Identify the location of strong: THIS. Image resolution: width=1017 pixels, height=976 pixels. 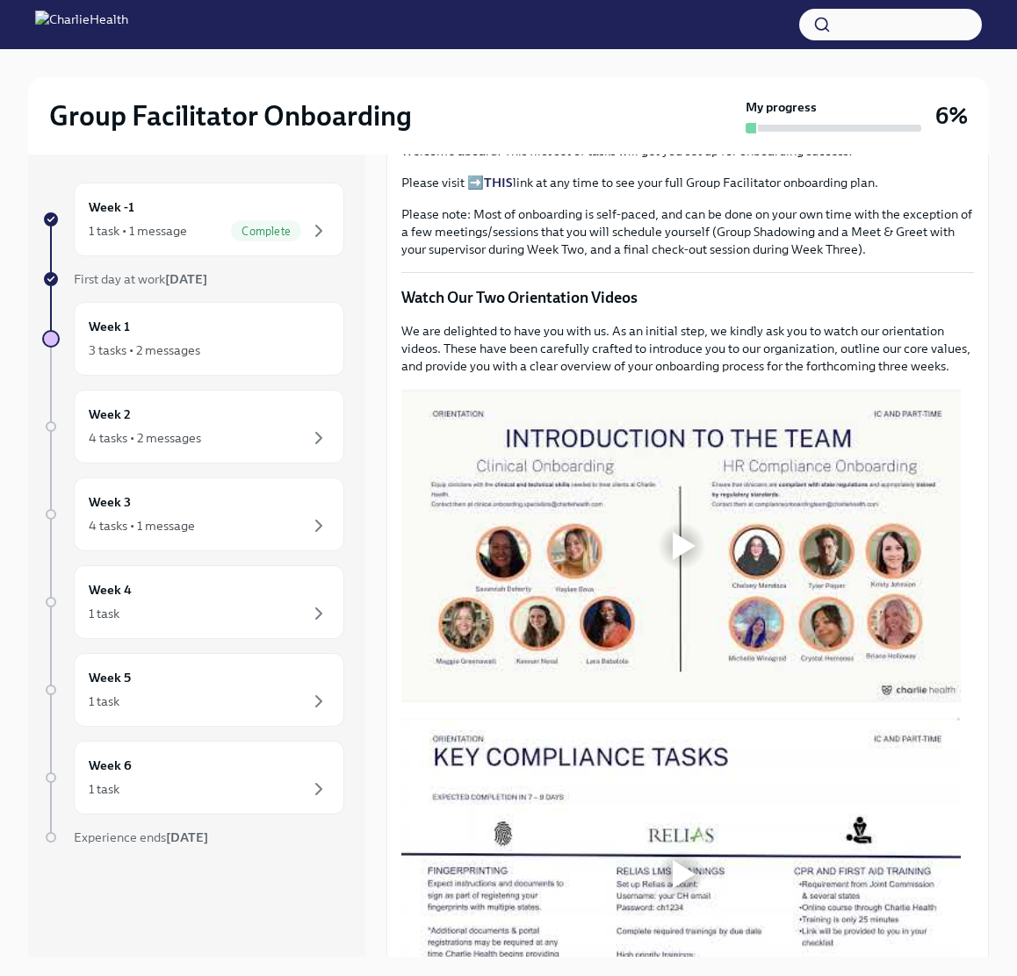
(498, 183).